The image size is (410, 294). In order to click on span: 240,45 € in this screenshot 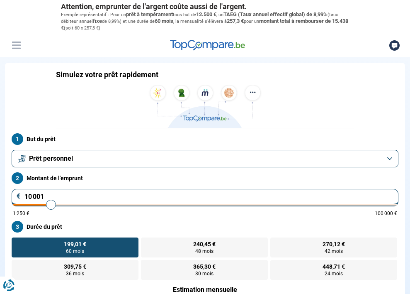, I will do `click(204, 244)`.